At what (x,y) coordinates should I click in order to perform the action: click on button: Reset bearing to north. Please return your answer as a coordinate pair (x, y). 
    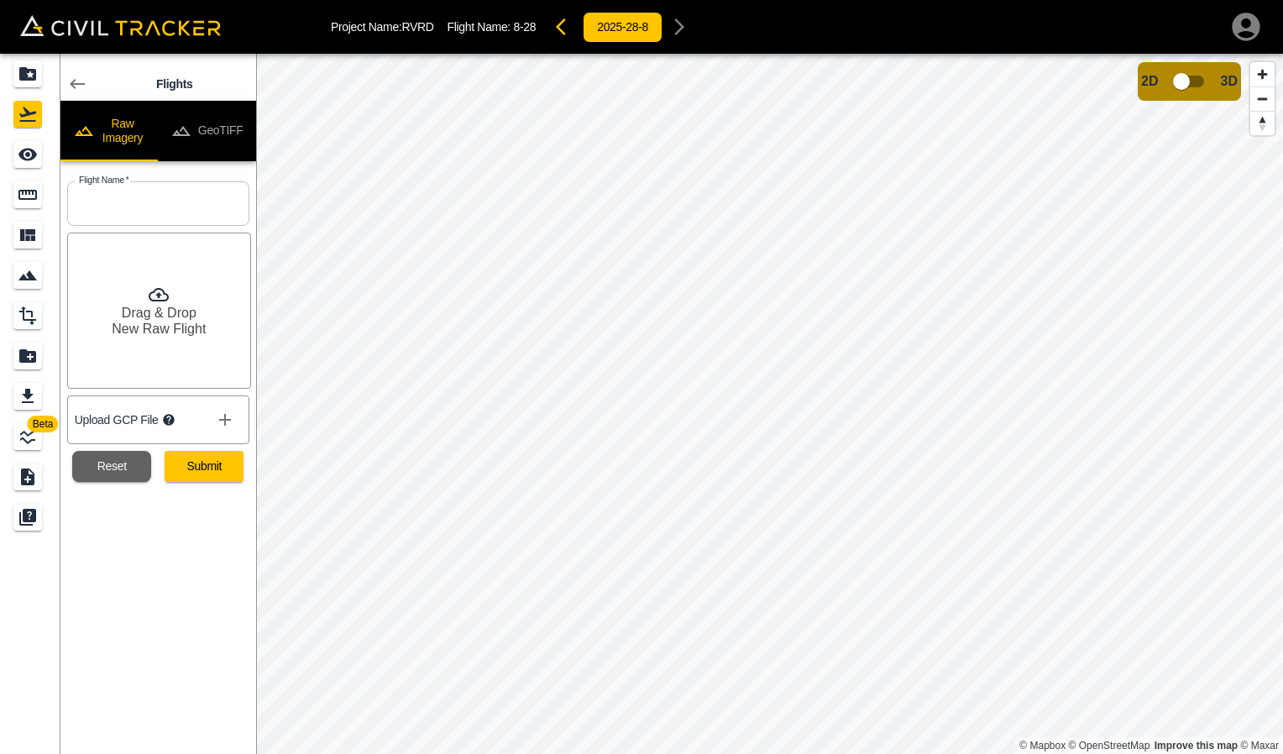
    Looking at the image, I should click on (1262, 123).